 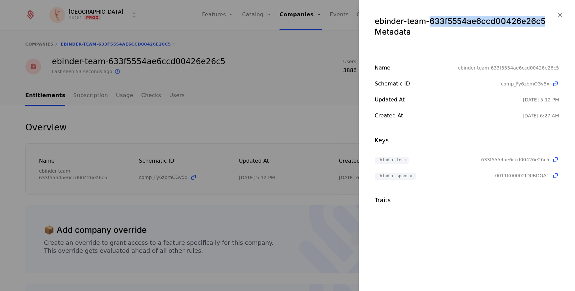 I want to click on div: Keys, so click(x=466, y=140).